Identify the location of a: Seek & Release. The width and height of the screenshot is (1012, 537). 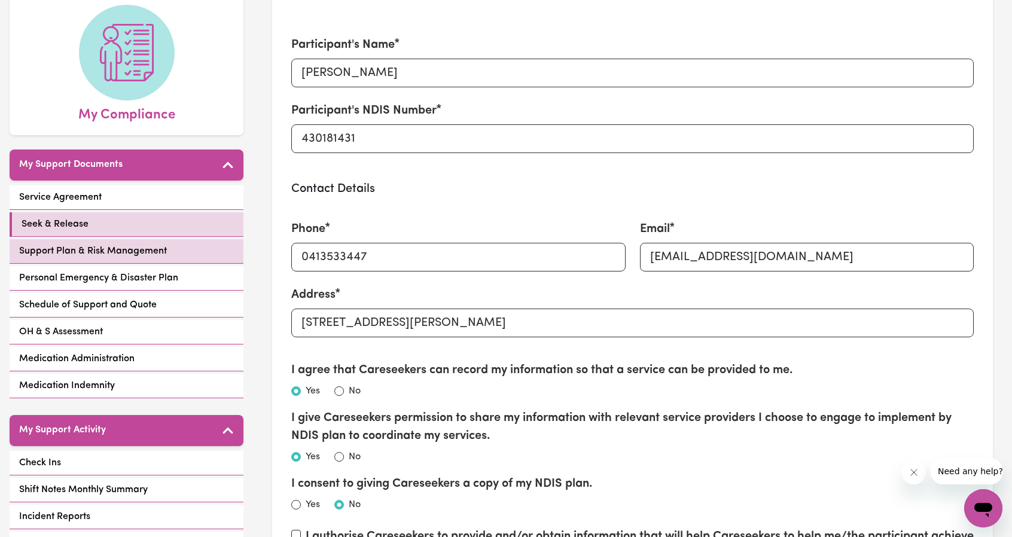
(126, 224).